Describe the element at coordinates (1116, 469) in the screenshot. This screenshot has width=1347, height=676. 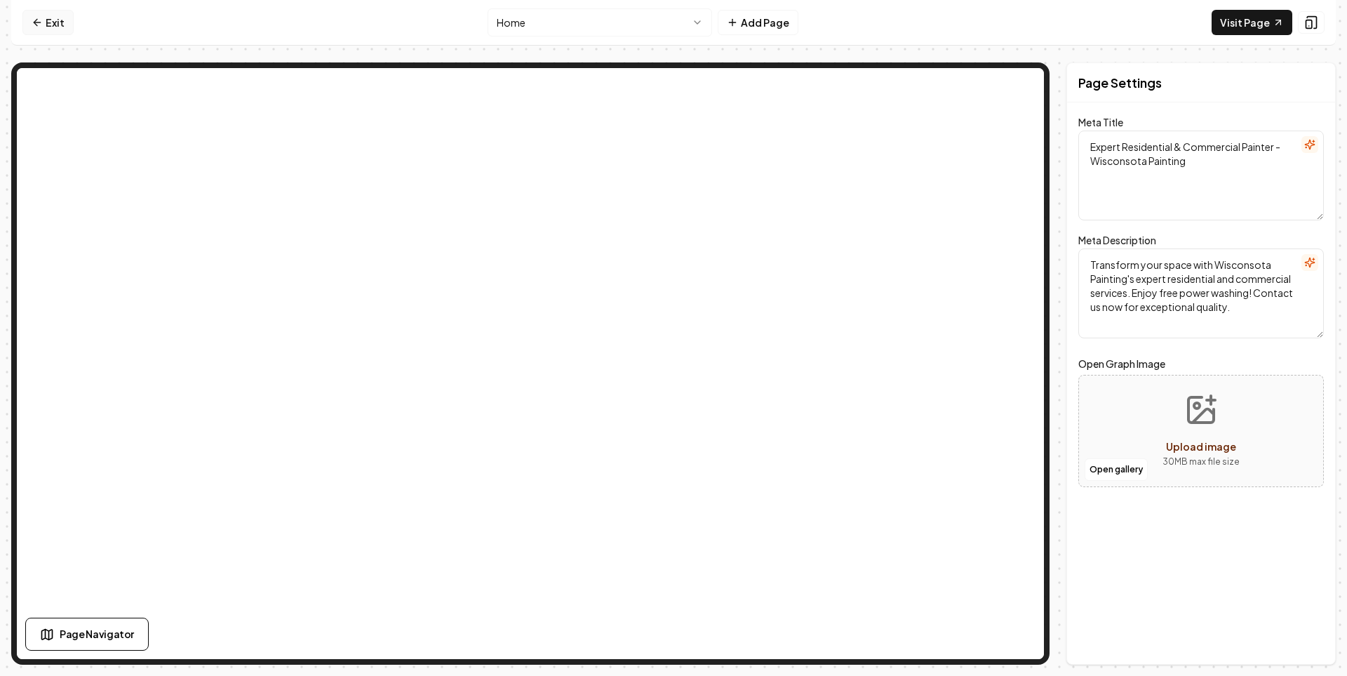
I see `button: Open gallery` at that location.